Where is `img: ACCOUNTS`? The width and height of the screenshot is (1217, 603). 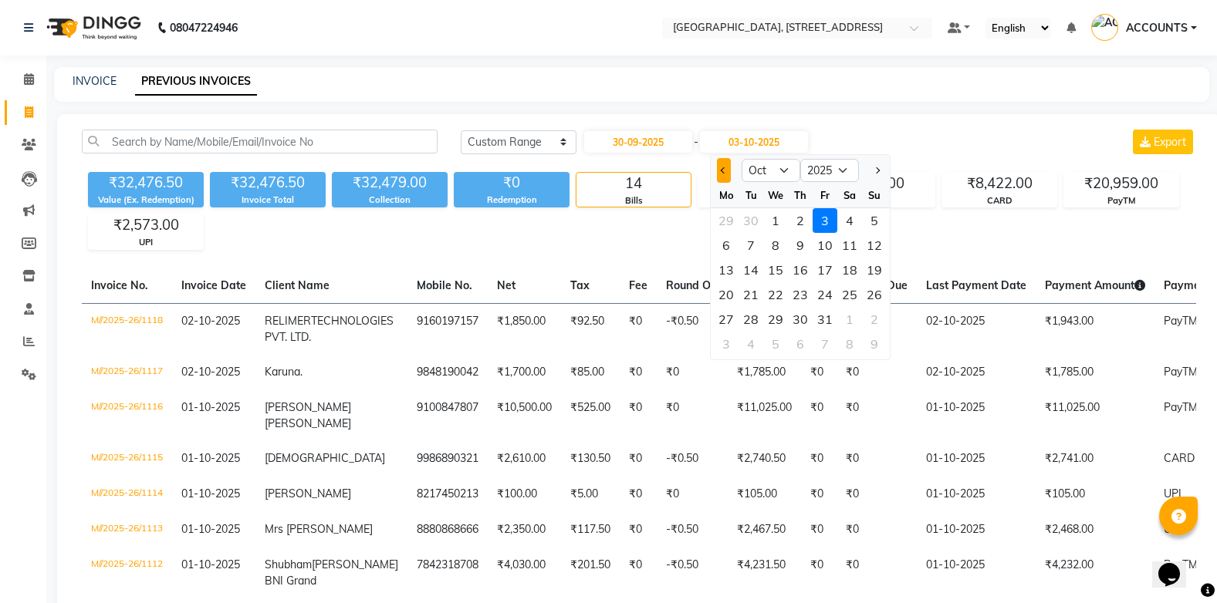 img: ACCOUNTS is located at coordinates (1104, 27).